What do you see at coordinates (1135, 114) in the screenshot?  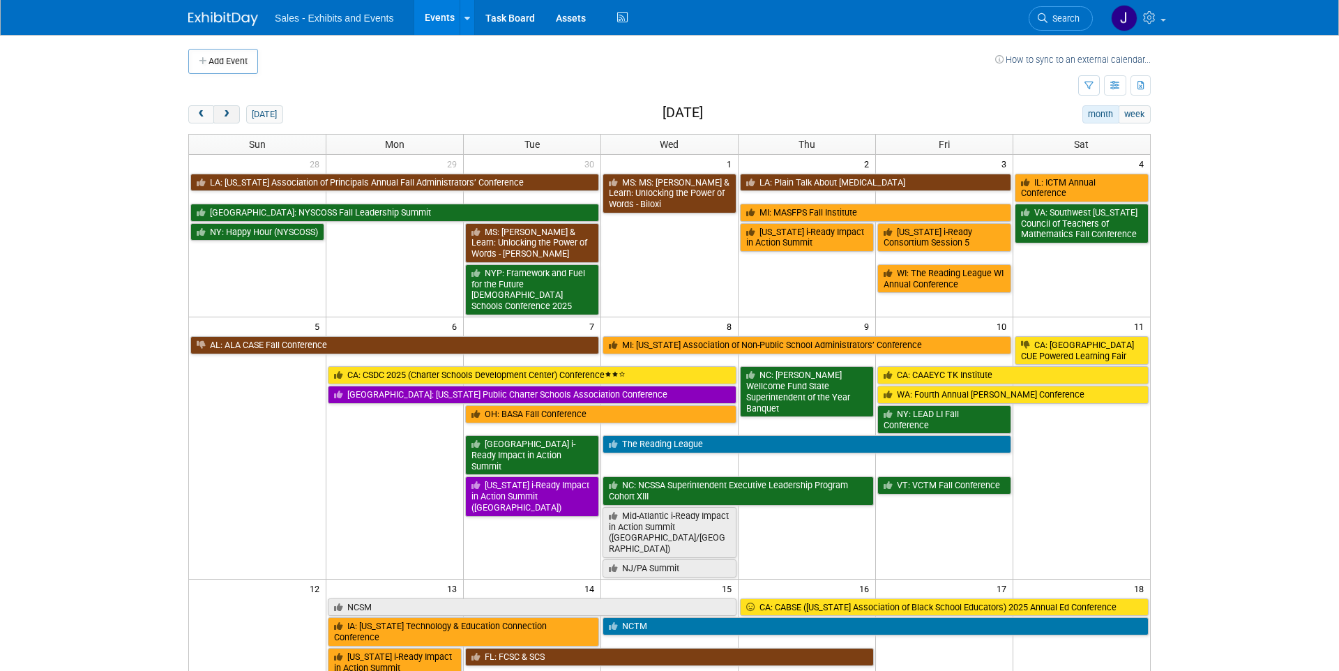 I see `button: week` at bounding box center [1135, 114].